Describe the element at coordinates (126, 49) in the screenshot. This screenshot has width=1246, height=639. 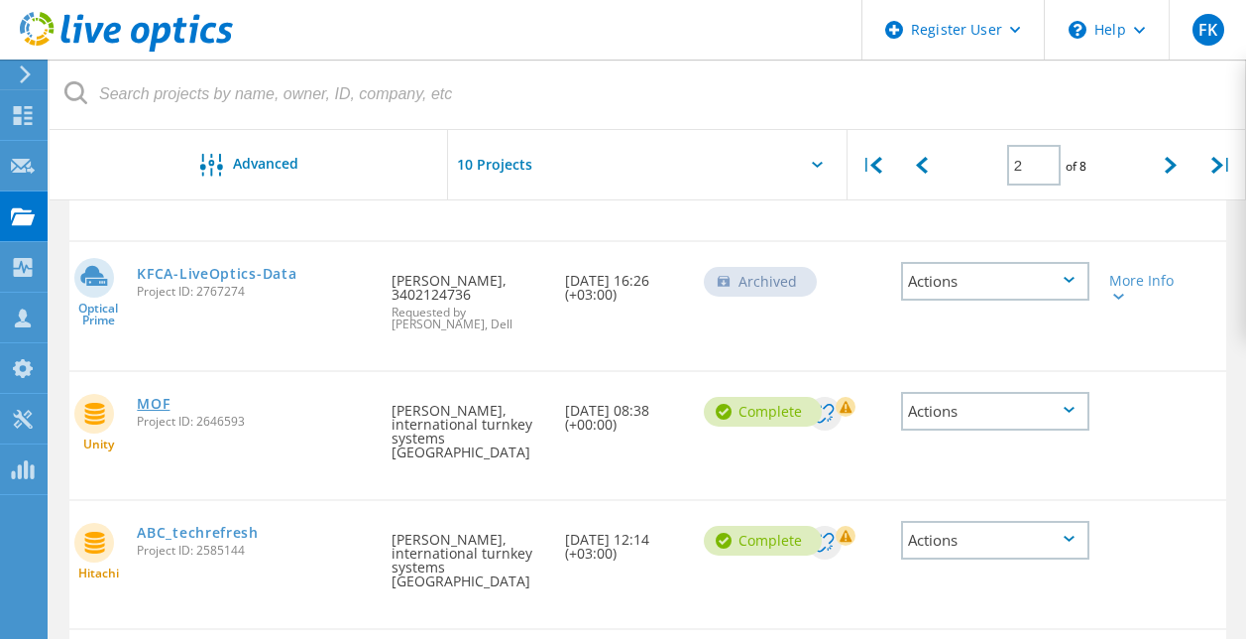
I see `a: Live Optics Dashboard` at that location.